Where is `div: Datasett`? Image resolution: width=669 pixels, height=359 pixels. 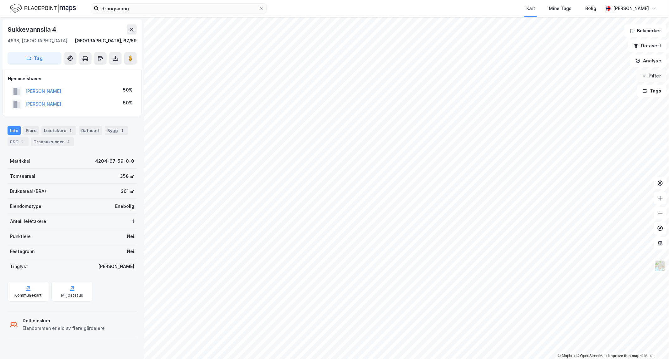
div: Datasett is located at coordinates (90, 130).